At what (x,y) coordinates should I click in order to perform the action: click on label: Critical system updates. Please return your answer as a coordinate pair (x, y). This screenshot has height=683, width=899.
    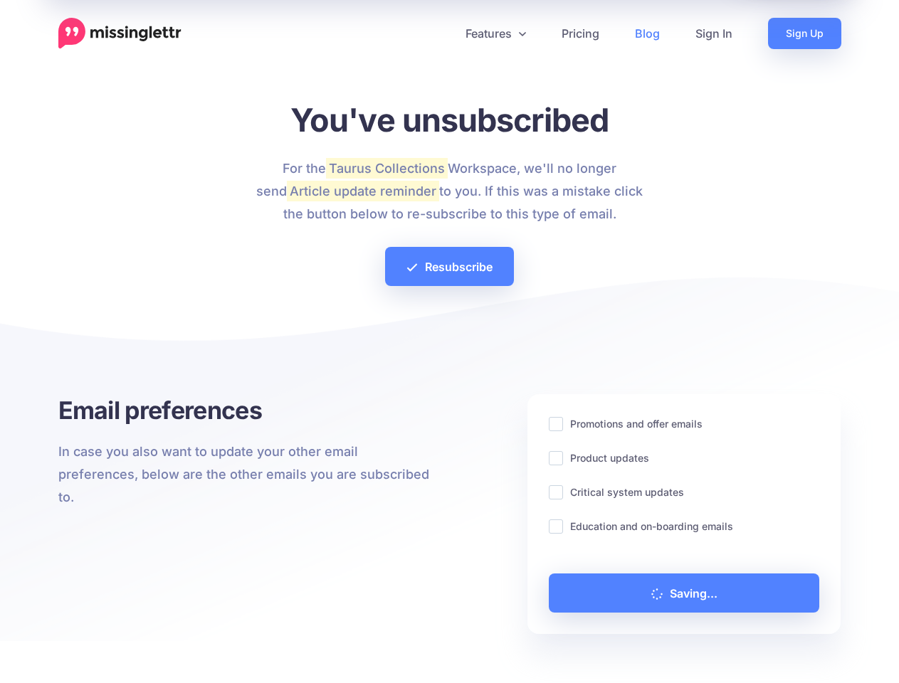
    Looking at the image, I should click on (627, 492).